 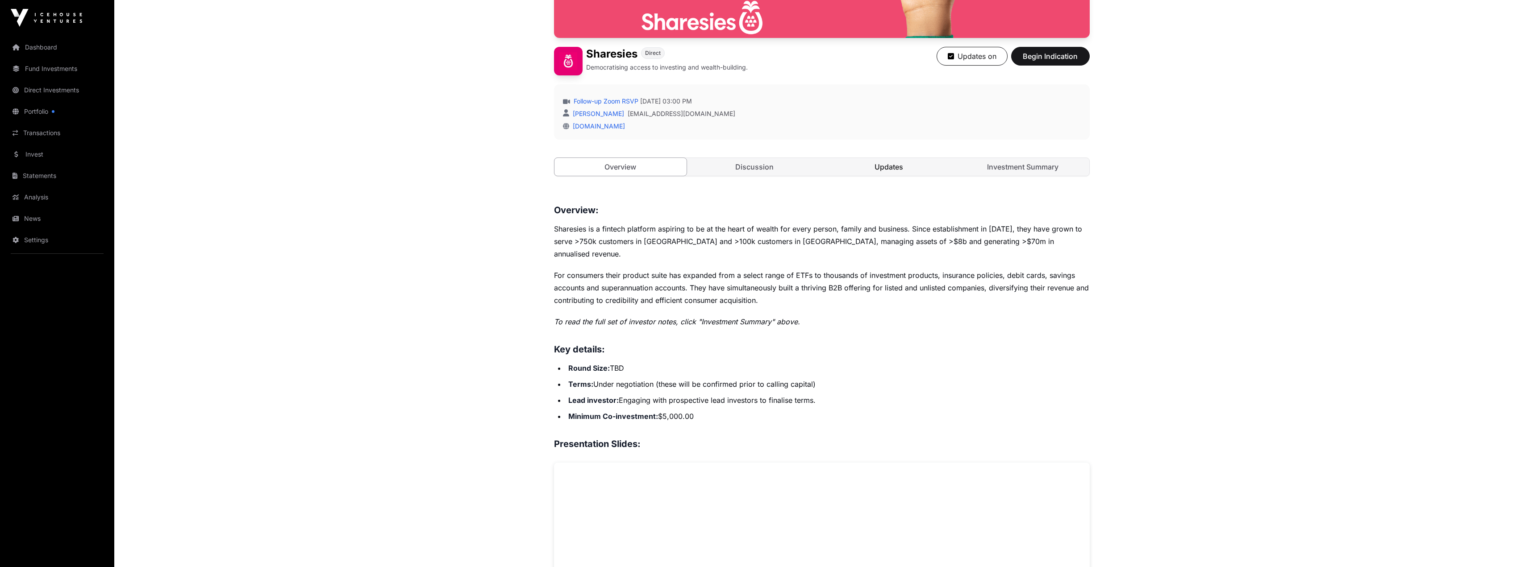 What do you see at coordinates (754, 167) in the screenshot?
I see `a: Discussion` at bounding box center [754, 167].